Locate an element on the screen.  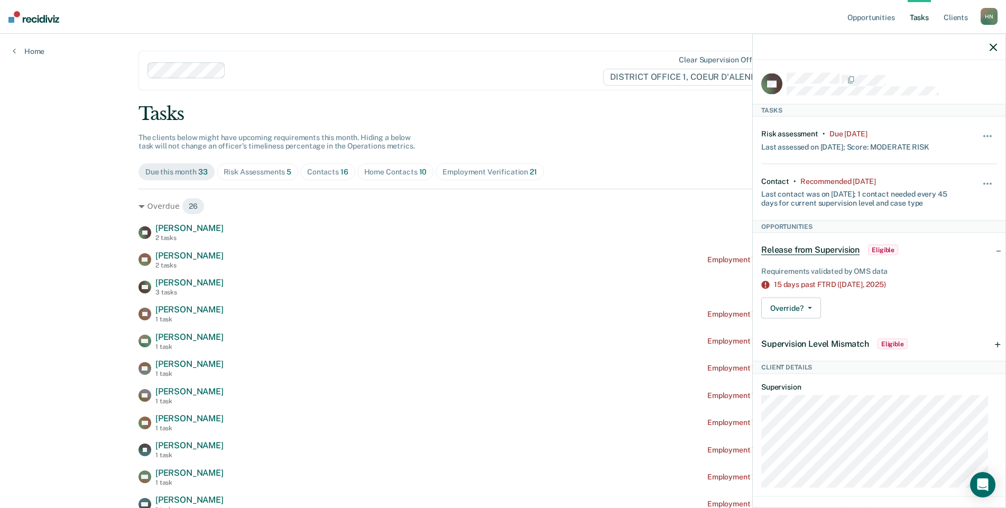
div: Supervision Level MismatchEligible is located at coordinates (879, 344).